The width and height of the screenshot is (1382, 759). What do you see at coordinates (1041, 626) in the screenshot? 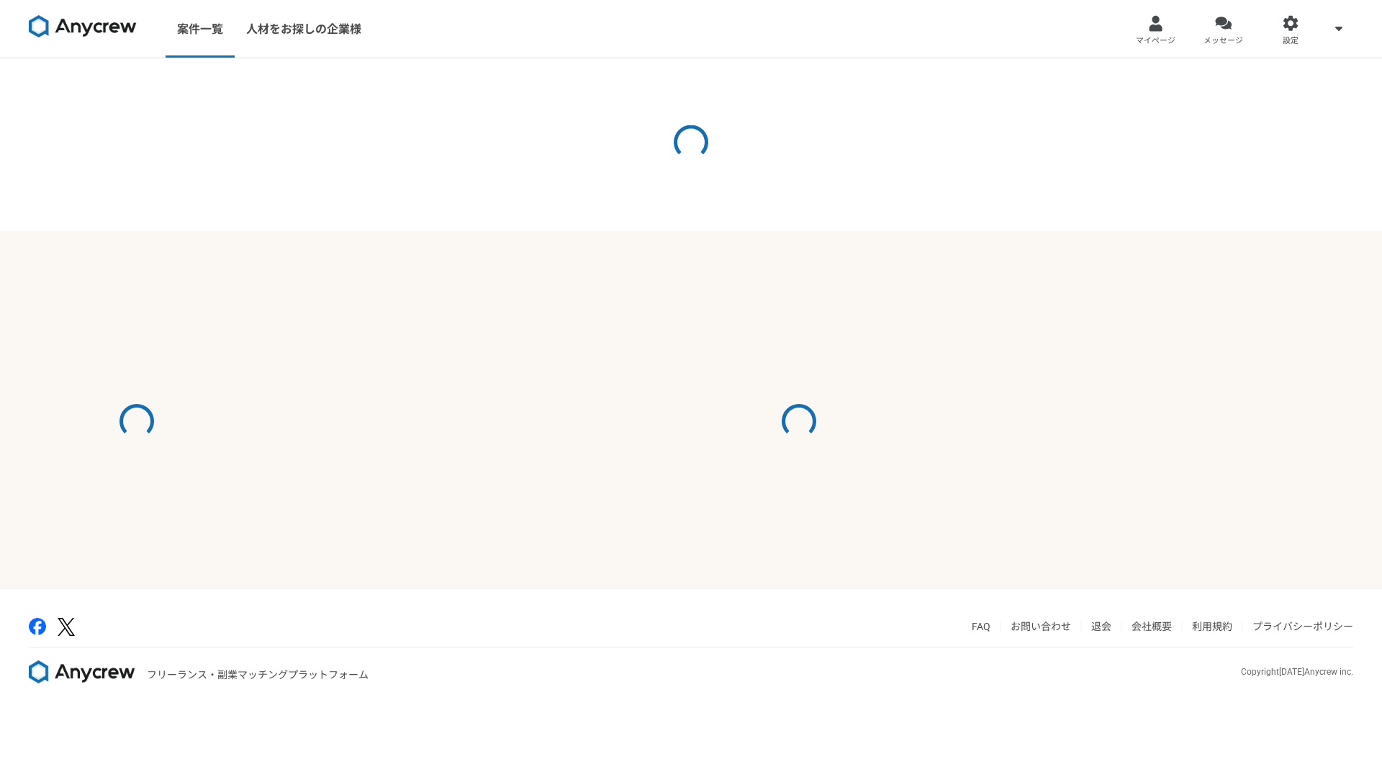
I see `a: お問い合わせ` at bounding box center [1041, 626].